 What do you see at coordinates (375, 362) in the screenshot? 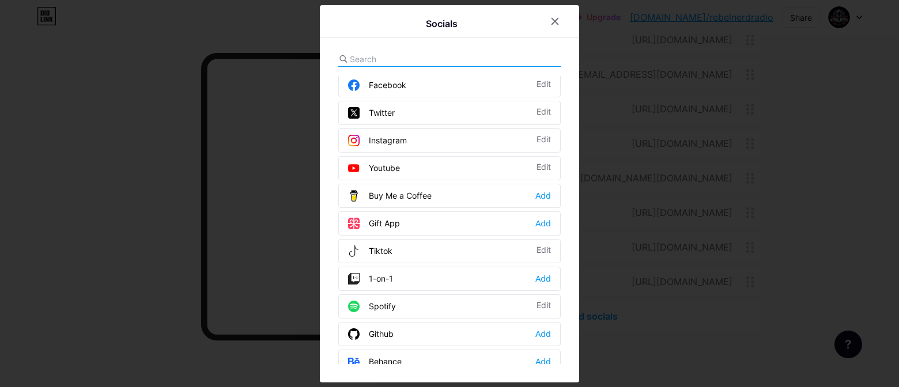
I see `div: Behance` at bounding box center [375, 362].